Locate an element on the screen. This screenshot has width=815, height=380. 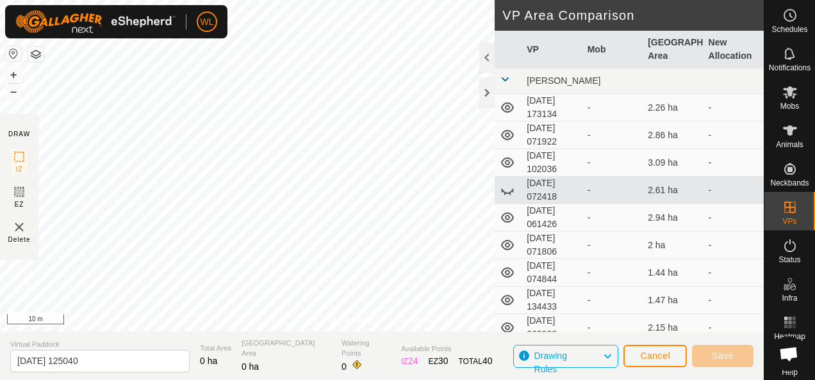
span: Cancel is located at coordinates (654, 356).